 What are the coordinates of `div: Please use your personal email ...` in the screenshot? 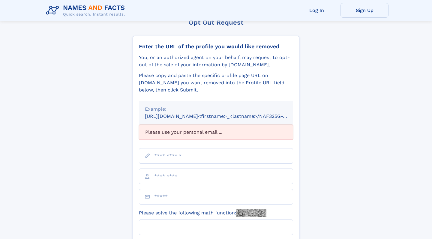 It's located at (216, 132).